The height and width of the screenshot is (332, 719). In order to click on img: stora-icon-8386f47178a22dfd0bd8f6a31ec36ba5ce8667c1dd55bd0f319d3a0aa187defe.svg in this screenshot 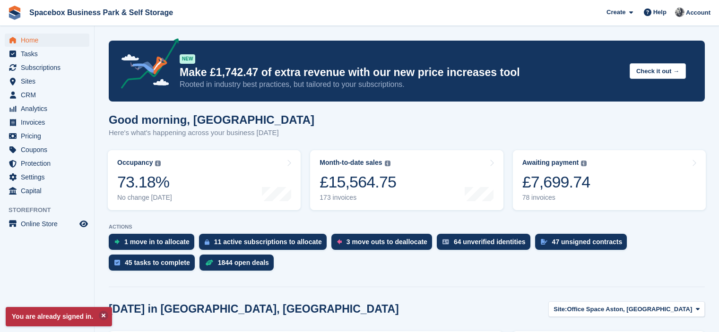, I will do `click(15, 13)`.